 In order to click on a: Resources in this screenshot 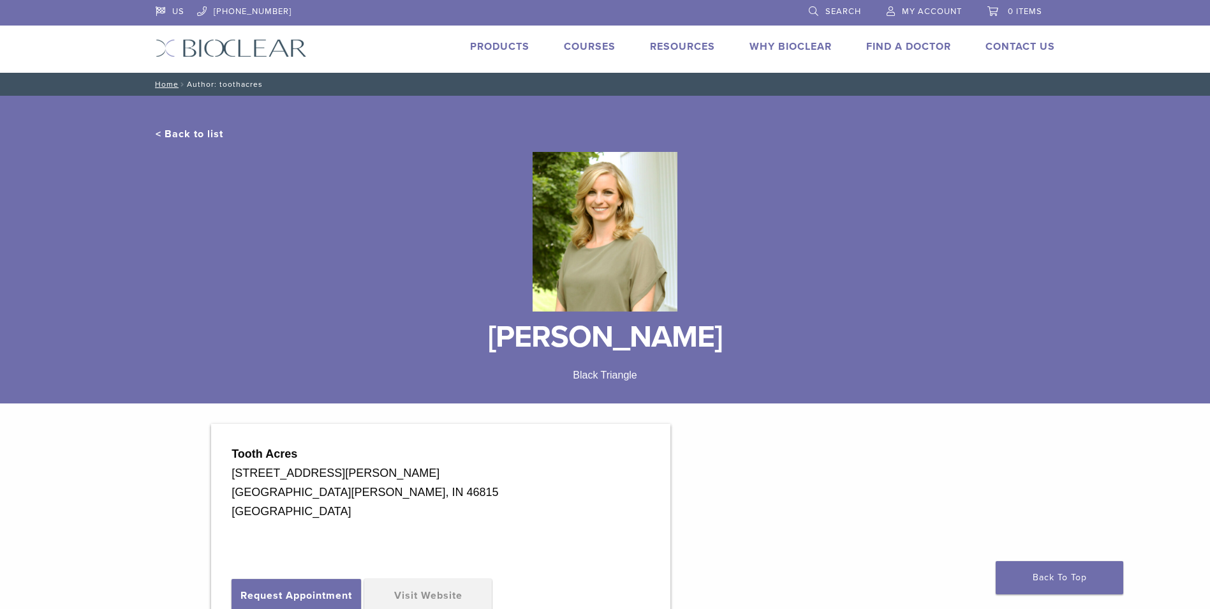, I will do `click(682, 47)`.